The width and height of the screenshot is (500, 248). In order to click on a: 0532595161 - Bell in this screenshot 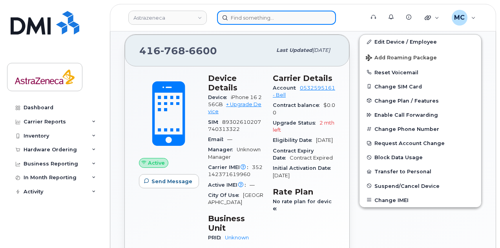, I will do `click(304, 91)`.